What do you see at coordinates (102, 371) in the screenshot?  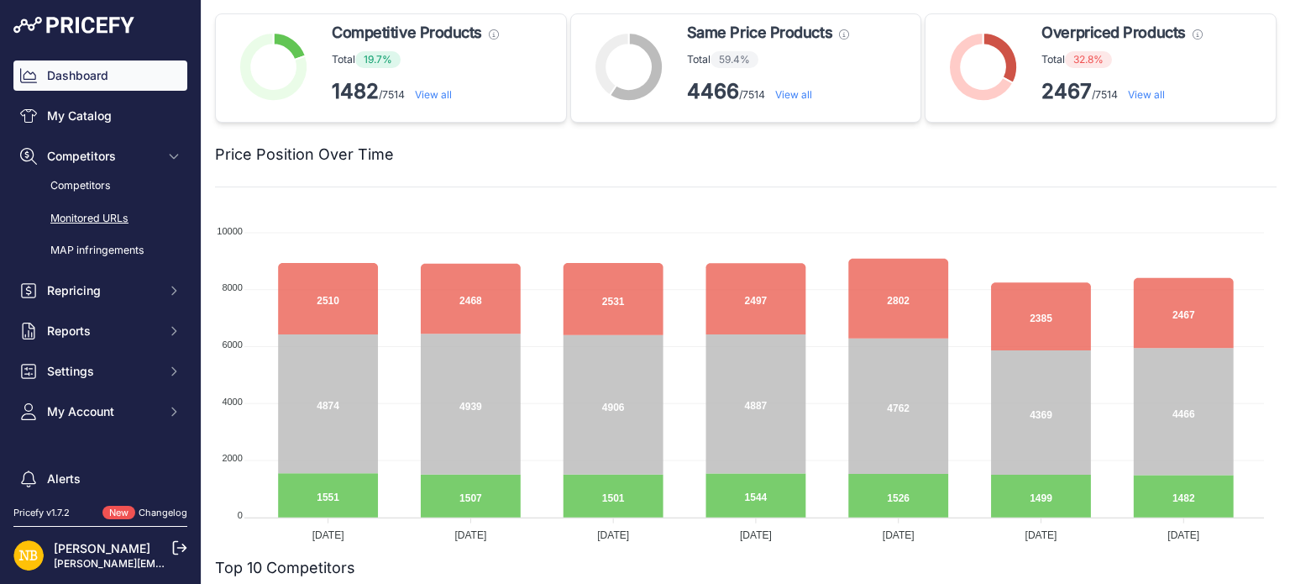 I see `span: Settings` at bounding box center [102, 371].